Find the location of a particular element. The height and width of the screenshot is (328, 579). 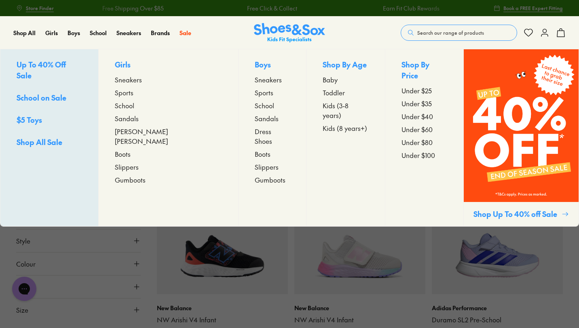

span: Under $80 is located at coordinates (417, 142).